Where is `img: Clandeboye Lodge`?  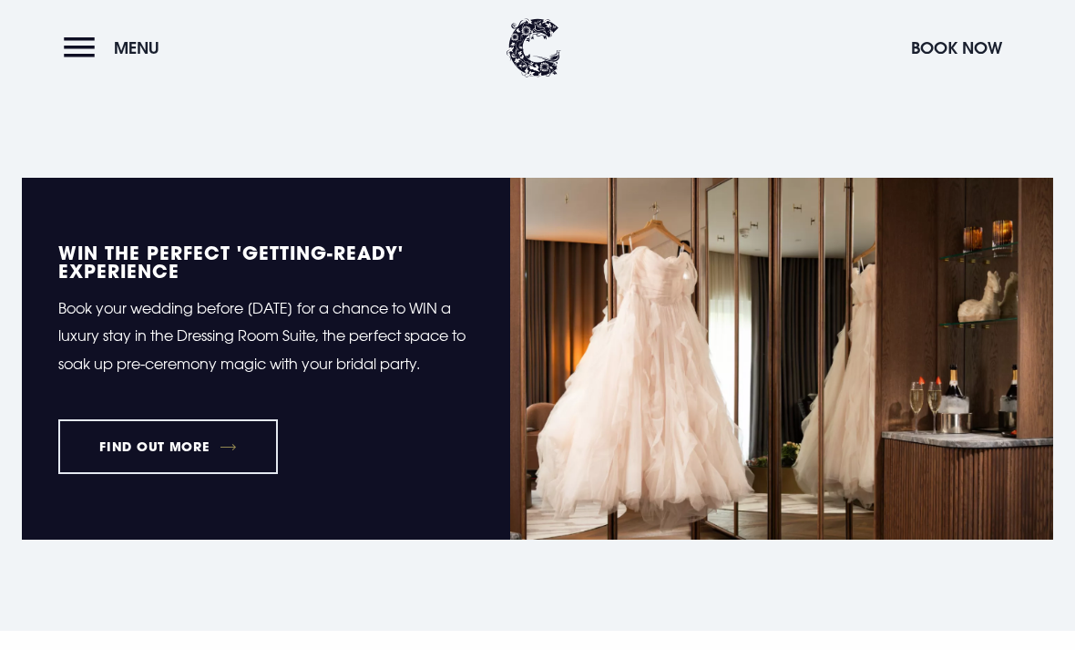
img: Clandeboye Lodge is located at coordinates (534, 47).